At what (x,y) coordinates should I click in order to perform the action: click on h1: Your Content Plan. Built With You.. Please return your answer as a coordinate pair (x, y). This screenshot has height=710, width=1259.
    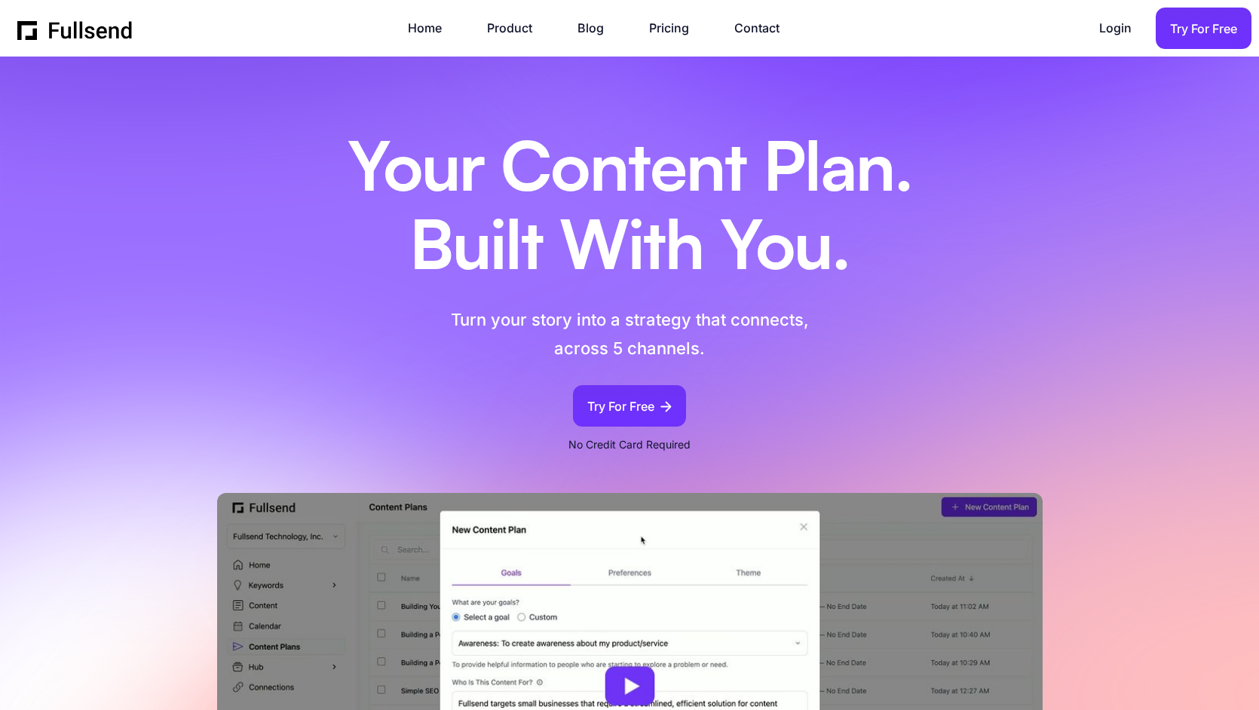
    Looking at the image, I should click on (629, 210).